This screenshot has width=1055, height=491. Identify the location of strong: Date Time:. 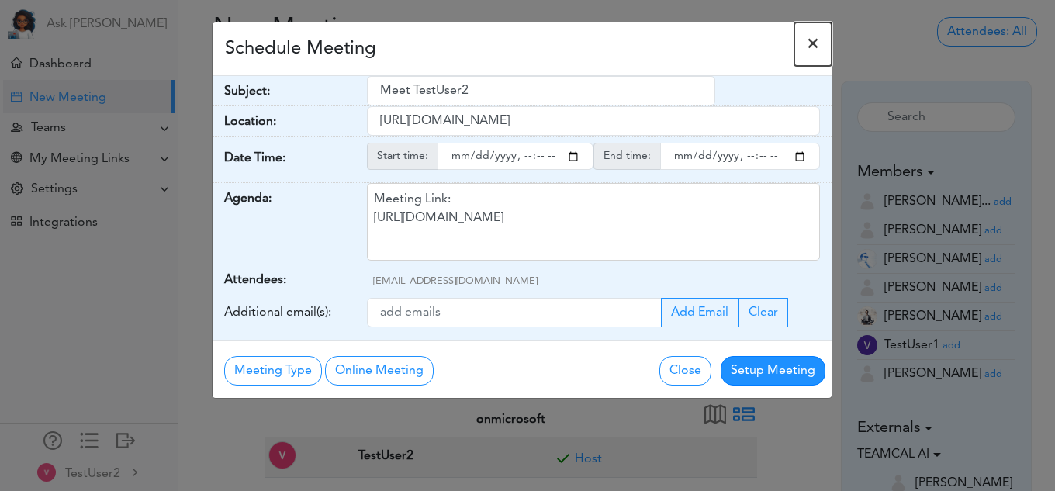
(254, 158).